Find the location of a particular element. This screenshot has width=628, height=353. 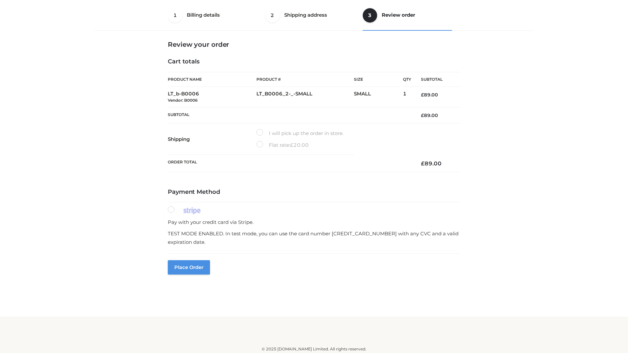

td: 1 is located at coordinates (407, 97).